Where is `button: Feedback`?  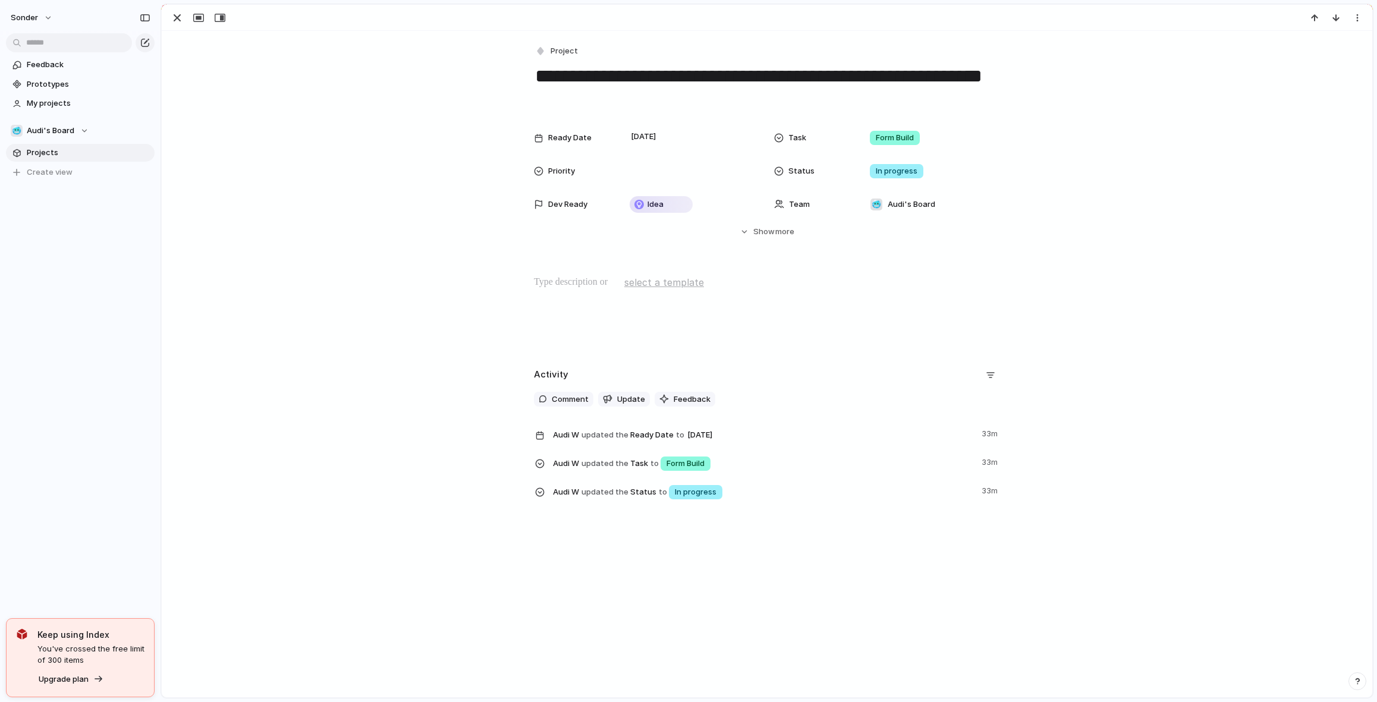 button: Feedback is located at coordinates (685, 400).